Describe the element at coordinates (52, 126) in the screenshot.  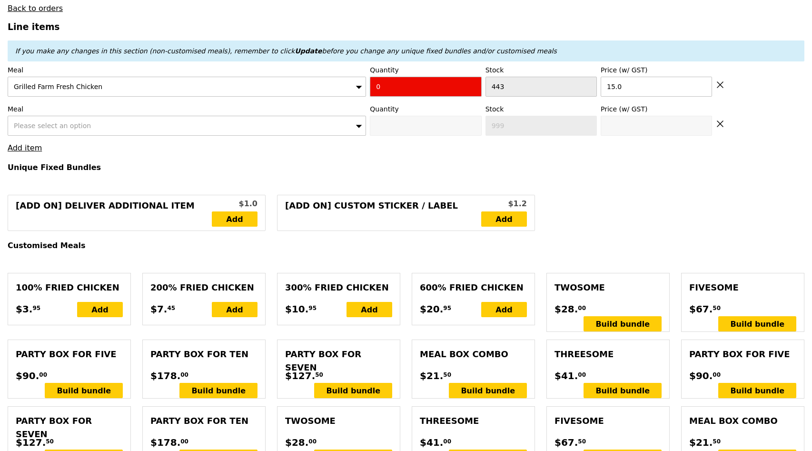
I see `span: Please select an option` at that location.